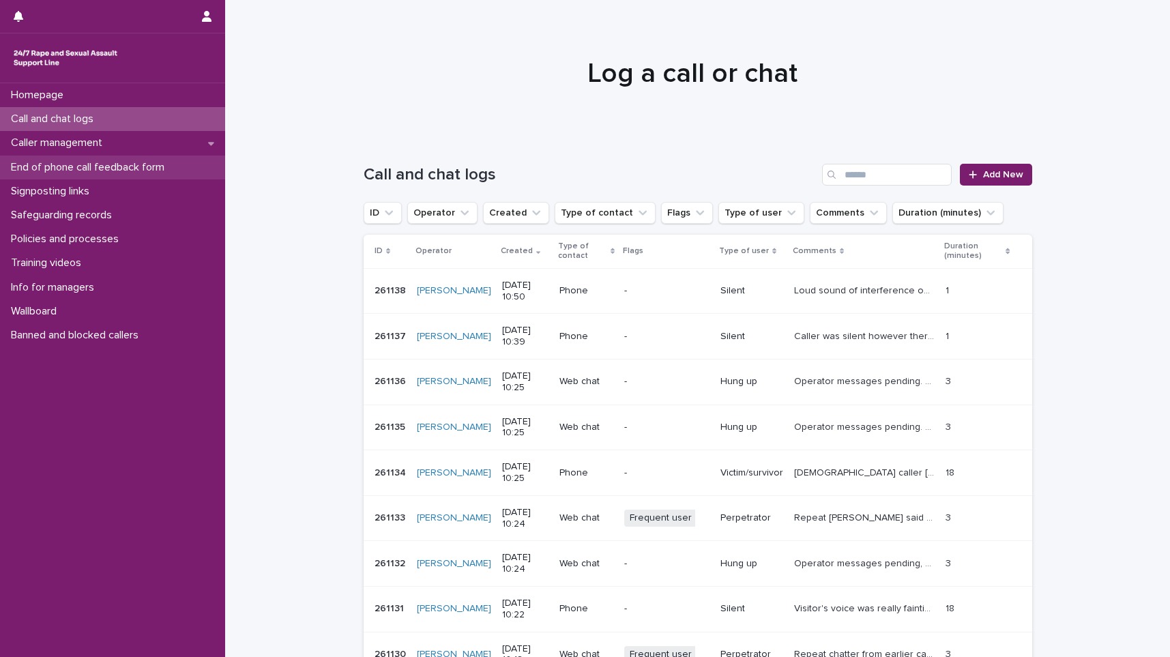 Image resolution: width=1170 pixels, height=657 pixels. Describe the element at coordinates (866, 335) in the screenshot. I see `p: Caller was silent however there was a lot of static on the line as if the phone was being placed ...` at that location.